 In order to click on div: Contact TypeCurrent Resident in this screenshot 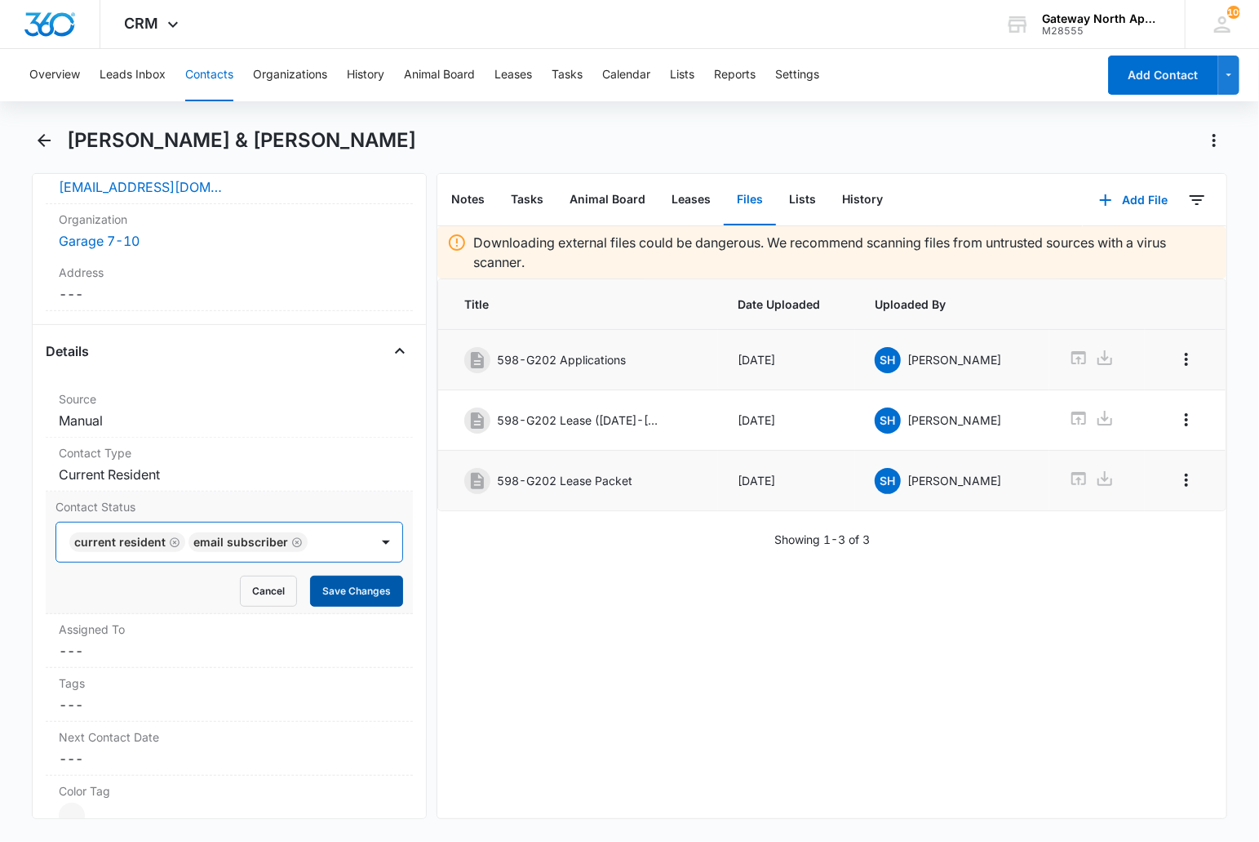, I will do `click(229, 464)`.